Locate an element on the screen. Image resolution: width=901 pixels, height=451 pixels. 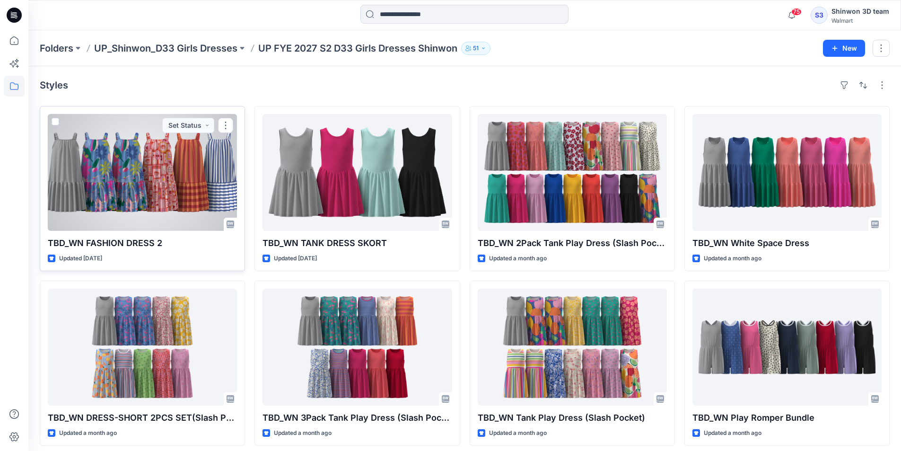
p: TBD_WN FASHION DRESS 2 is located at coordinates (142, 243).